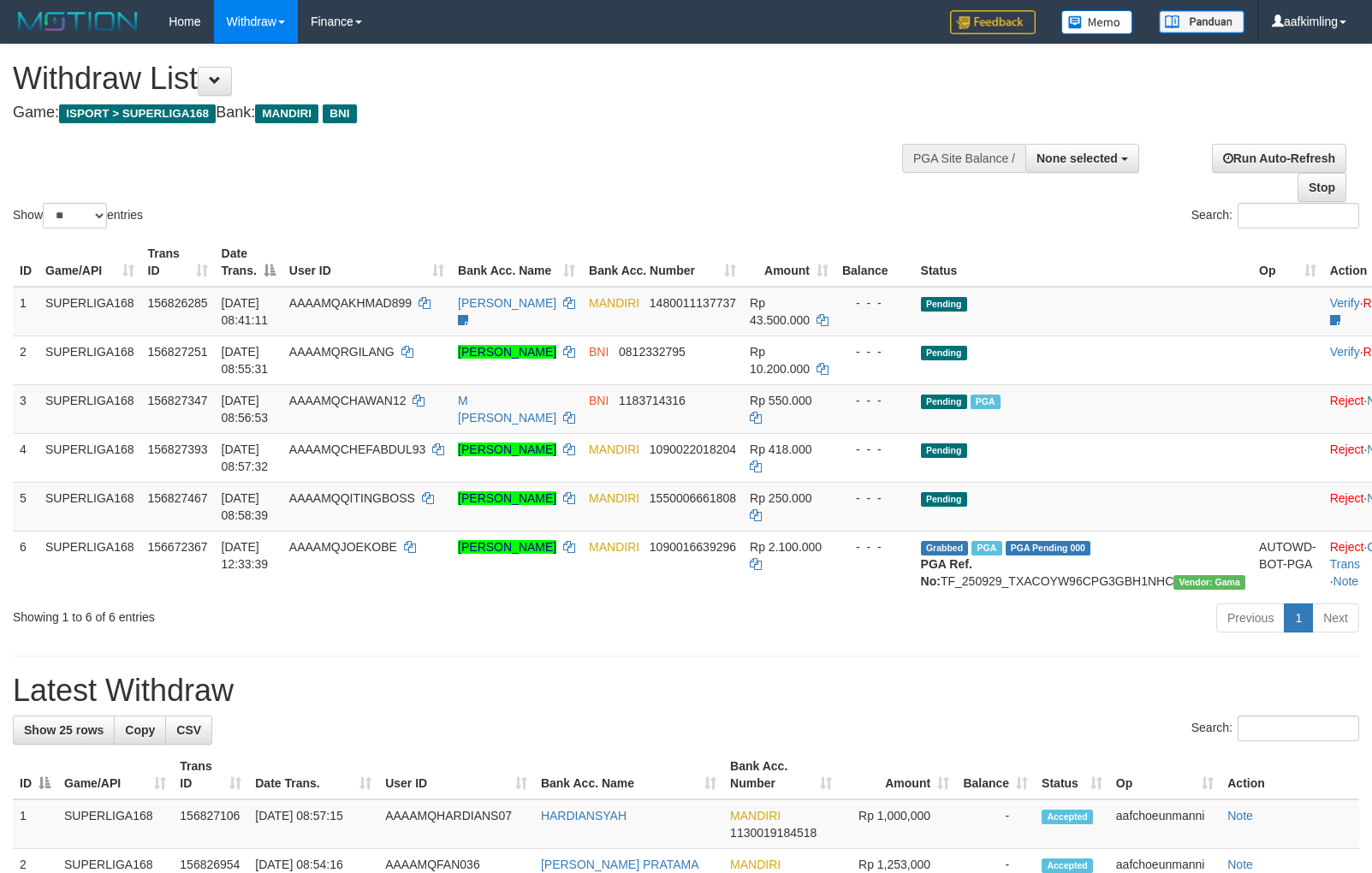 Image resolution: width=1372 pixels, height=873 pixels. I want to click on span: PGA Pending, so click(1048, 547).